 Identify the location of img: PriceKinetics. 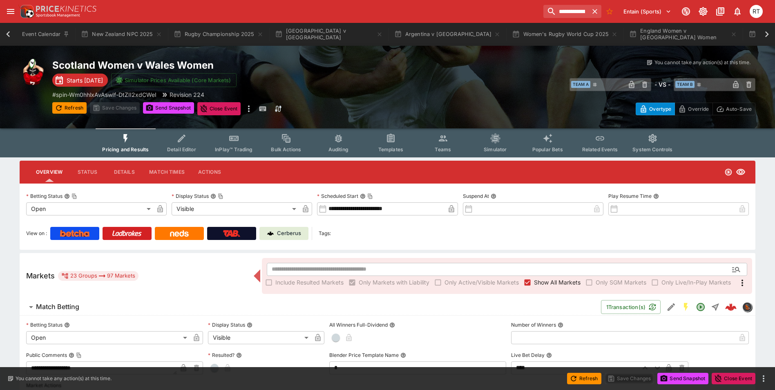
(66, 9).